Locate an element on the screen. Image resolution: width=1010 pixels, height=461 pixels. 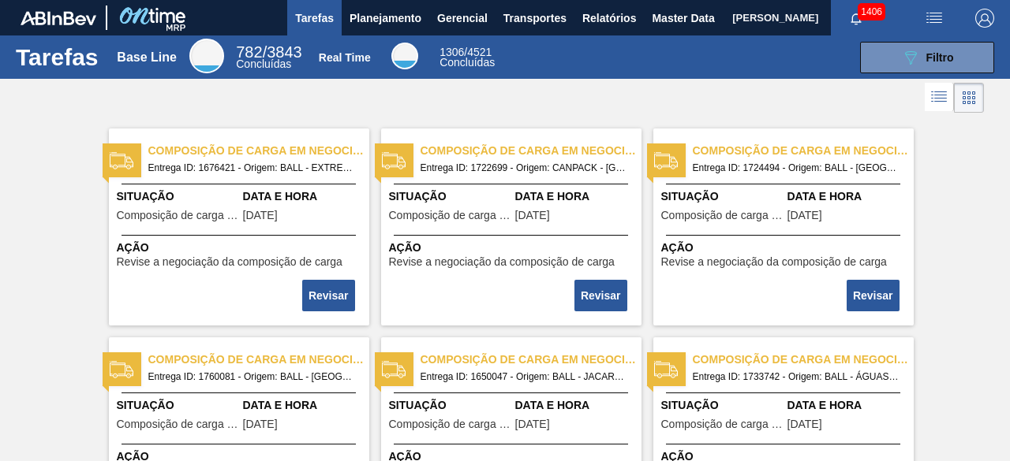
span: Gerencial is located at coordinates (462, 18).